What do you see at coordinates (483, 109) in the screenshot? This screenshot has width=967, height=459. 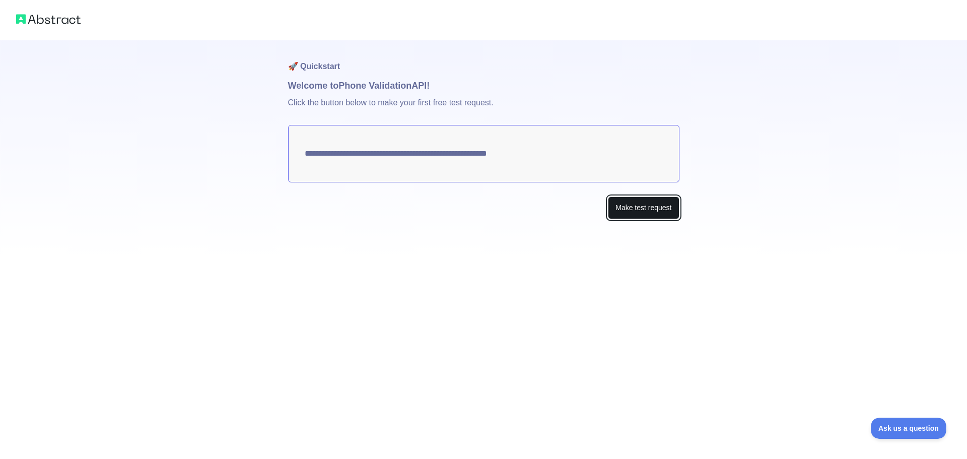 I see `p: Click the button below to make your first free test request.` at bounding box center [483, 109].